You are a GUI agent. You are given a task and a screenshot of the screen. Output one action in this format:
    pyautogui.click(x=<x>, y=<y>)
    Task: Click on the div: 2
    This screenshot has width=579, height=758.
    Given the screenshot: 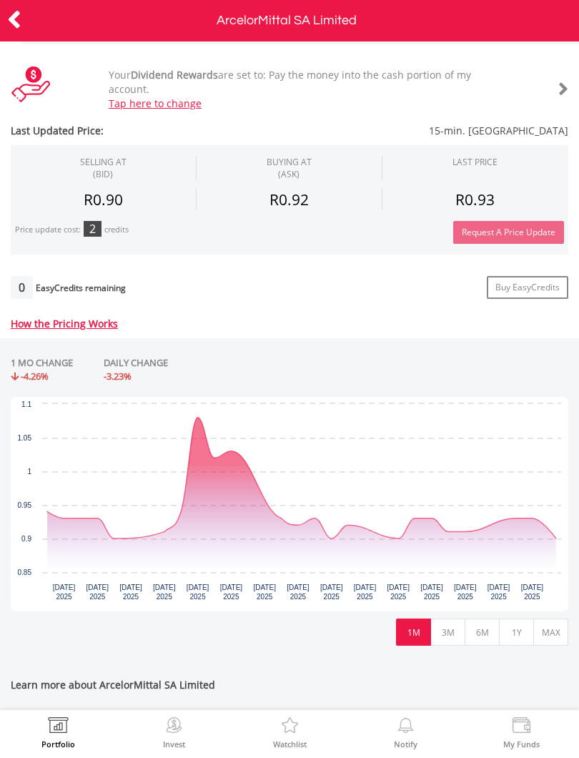 What is the action you would take?
    pyautogui.click(x=92, y=229)
    